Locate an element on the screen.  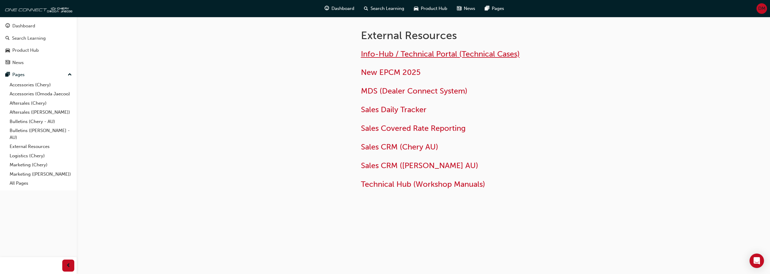
a: Search Learning is located at coordinates (38, 38).